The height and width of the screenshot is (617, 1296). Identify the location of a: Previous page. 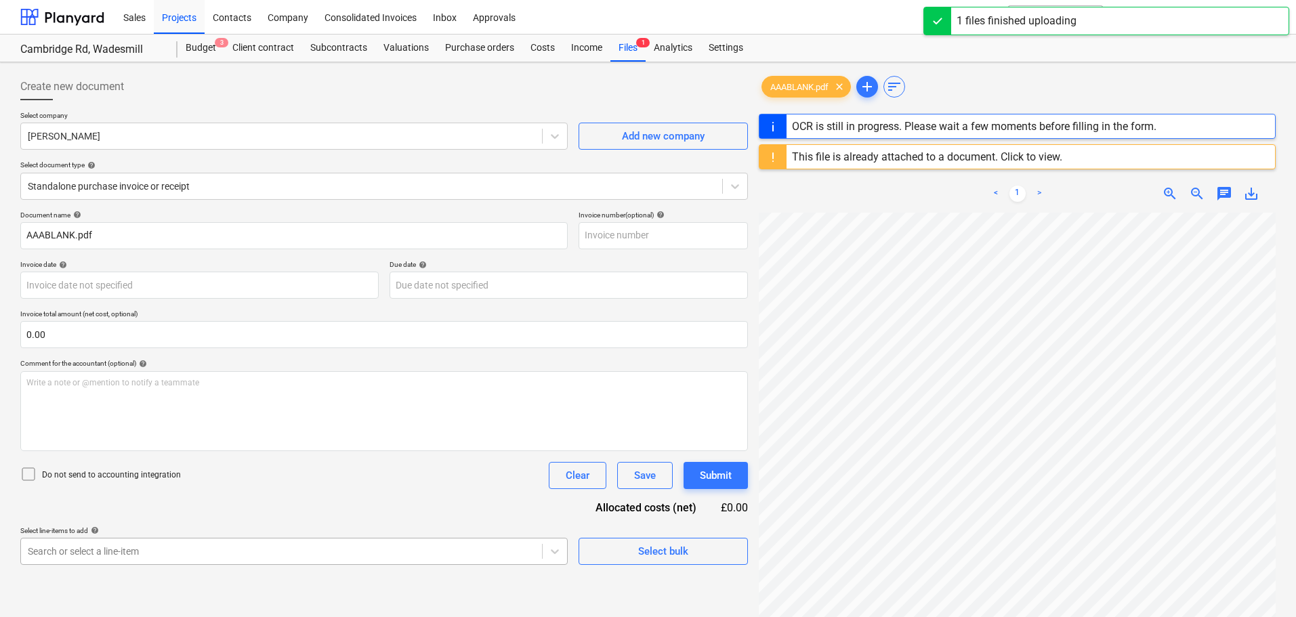
(996, 194).